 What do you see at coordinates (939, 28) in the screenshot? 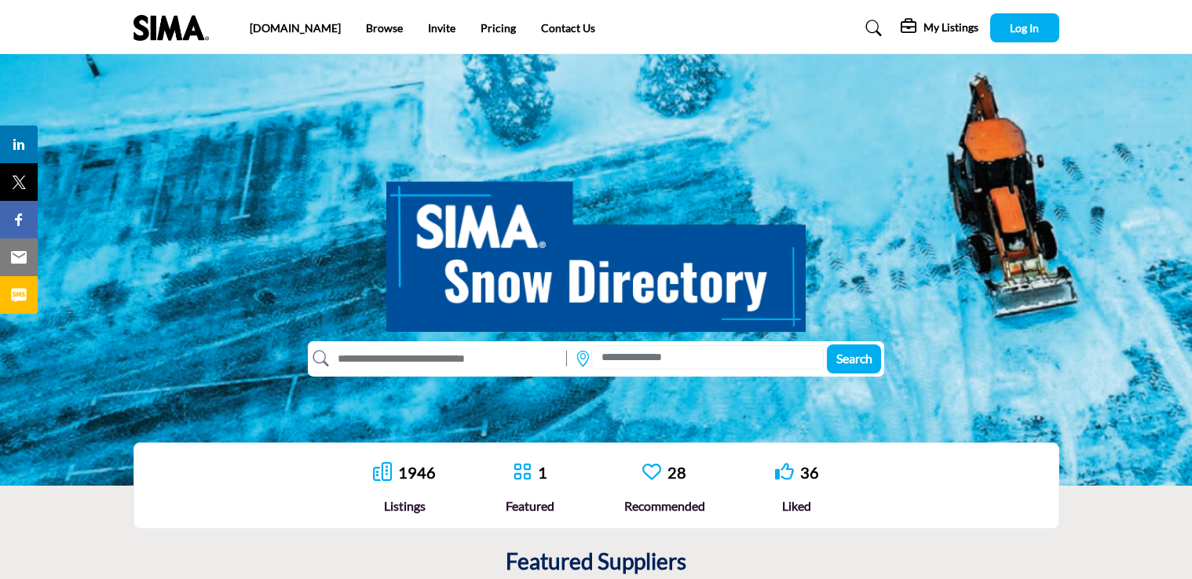
I see `div: My Listings` at bounding box center [939, 28].